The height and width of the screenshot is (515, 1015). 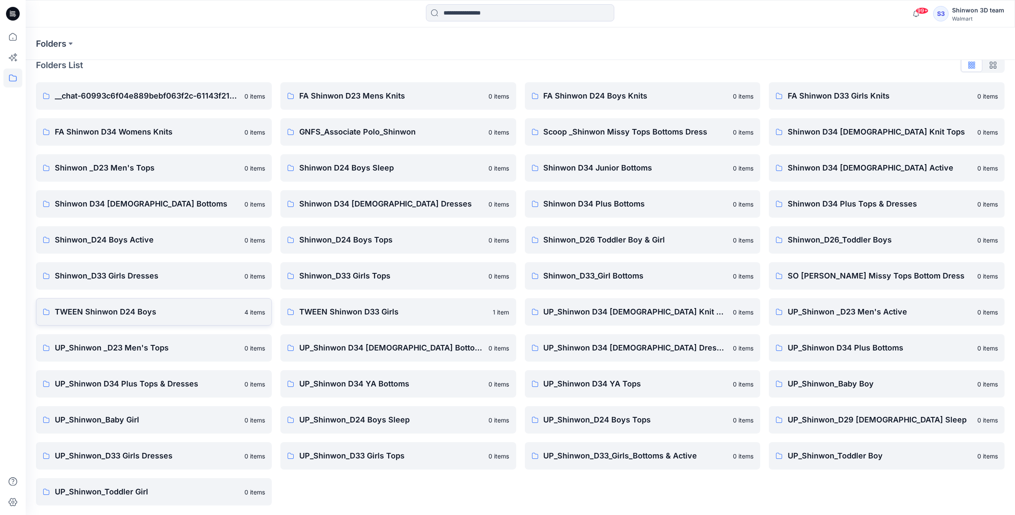 What do you see at coordinates (147, 348) in the screenshot?
I see `p: UP_Shinwon _D23 Men's Tops` at bounding box center [147, 348].